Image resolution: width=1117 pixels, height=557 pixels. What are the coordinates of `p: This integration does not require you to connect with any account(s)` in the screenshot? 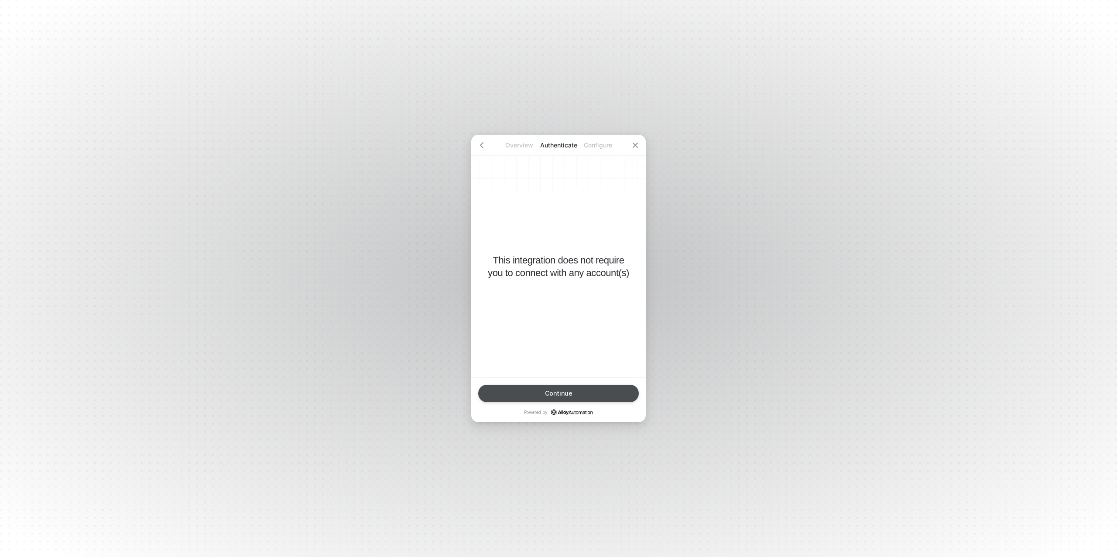 It's located at (558, 267).